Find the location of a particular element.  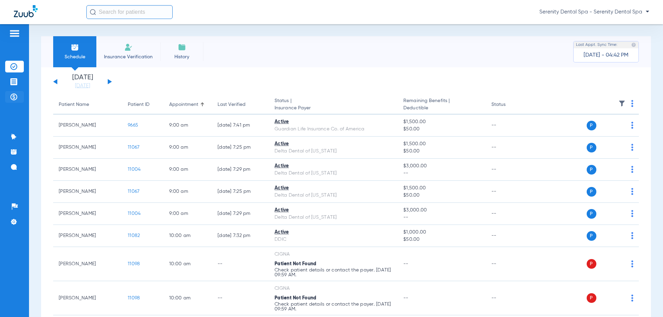

span: 11082 is located at coordinates (134, 236).